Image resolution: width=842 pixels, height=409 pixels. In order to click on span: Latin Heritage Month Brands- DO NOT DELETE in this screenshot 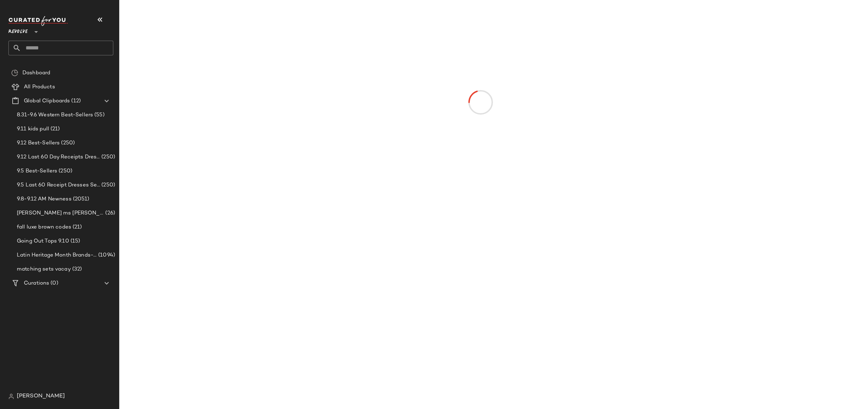, I will do `click(57, 255)`.